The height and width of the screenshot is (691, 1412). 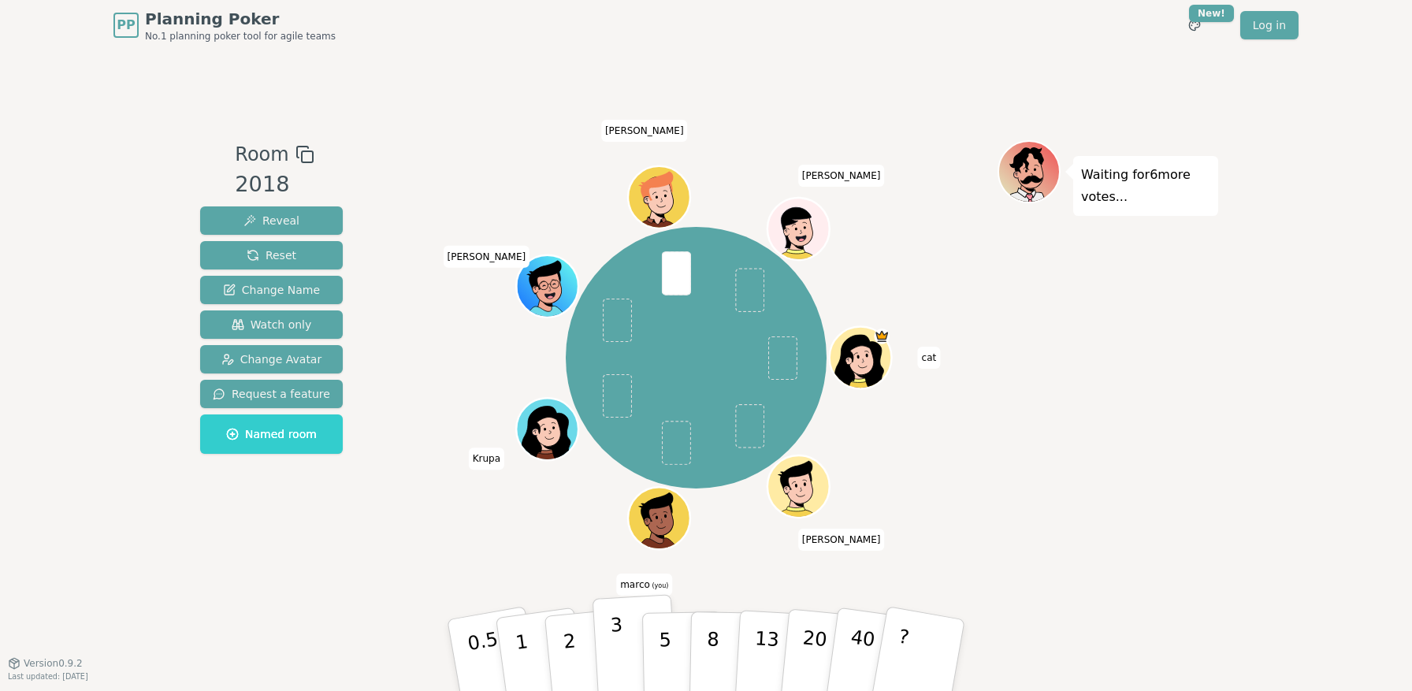 What do you see at coordinates (1146, 186) in the screenshot?
I see `p: Waiting for 6 more votes...` at bounding box center [1146, 186].